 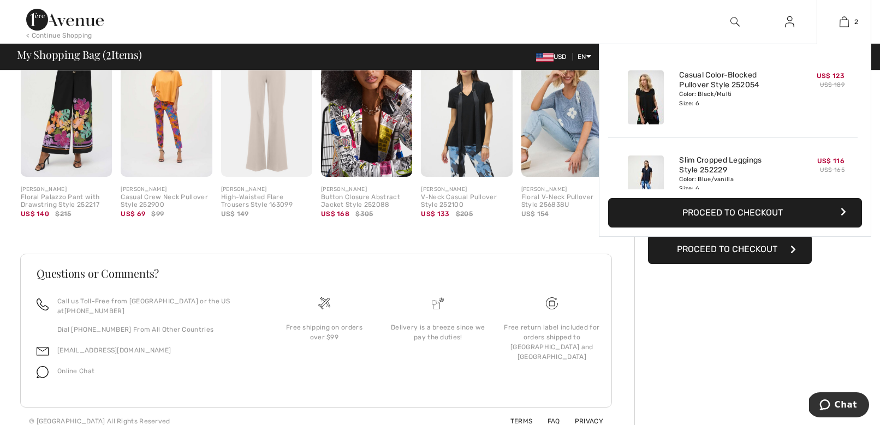 I want to click on img: Button Closure Abstract Jacket Style 252088, so click(x=366, y=108).